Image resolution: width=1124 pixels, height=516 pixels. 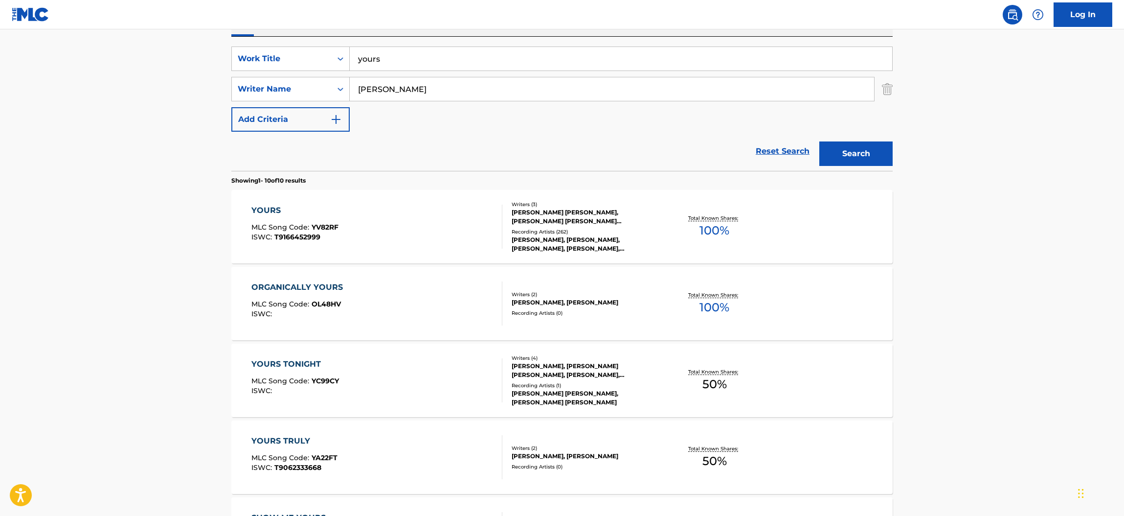 What do you see at coordinates (269, 181) in the screenshot?
I see `p: Showing 1 - 10 of 10 results` at bounding box center [269, 181].